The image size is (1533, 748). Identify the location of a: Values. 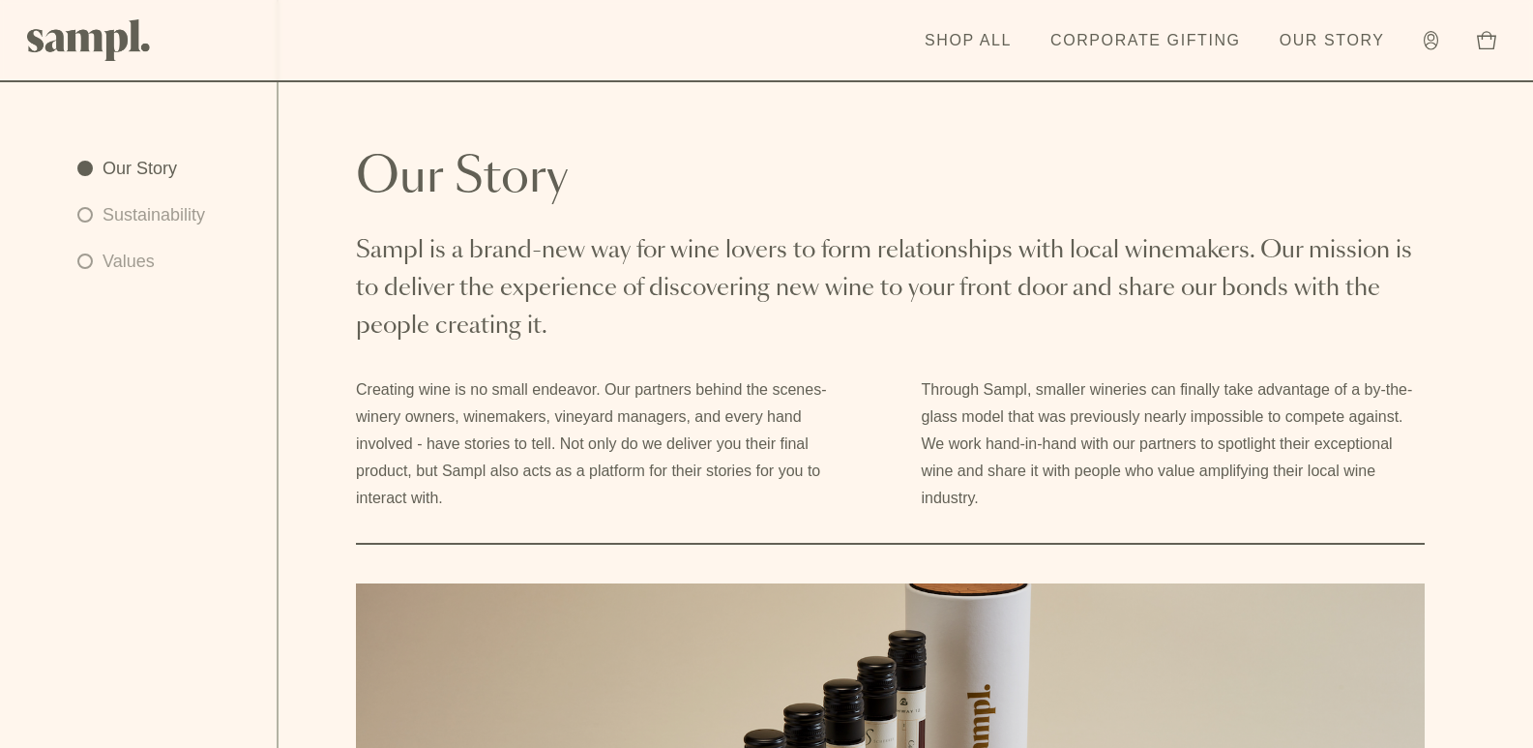
(141, 261).